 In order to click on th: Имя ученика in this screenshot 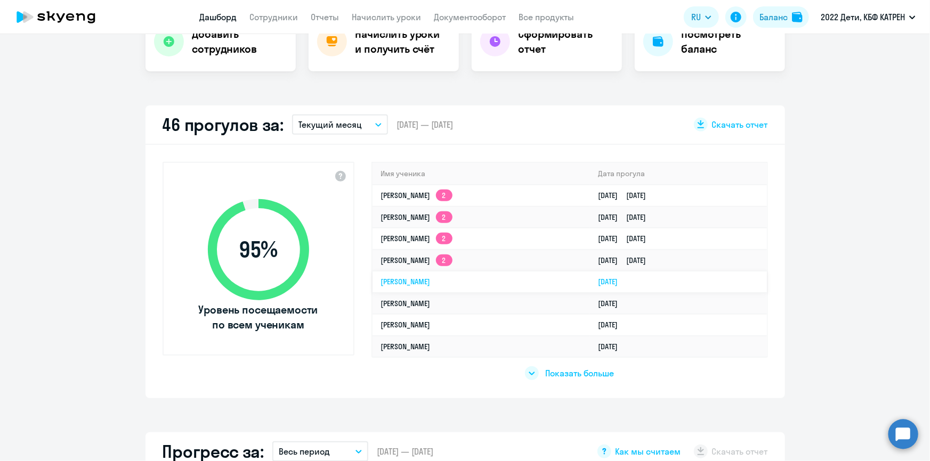, I will do `click(481, 174)`.